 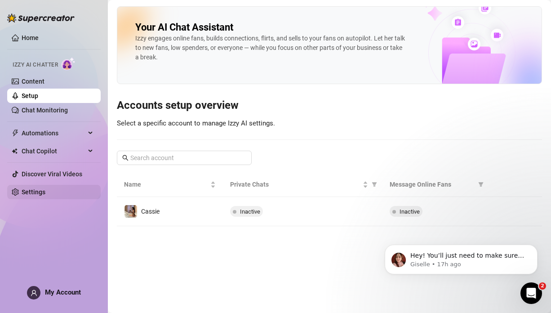 I want to click on span: Izzy AI Chatter, so click(x=35, y=65).